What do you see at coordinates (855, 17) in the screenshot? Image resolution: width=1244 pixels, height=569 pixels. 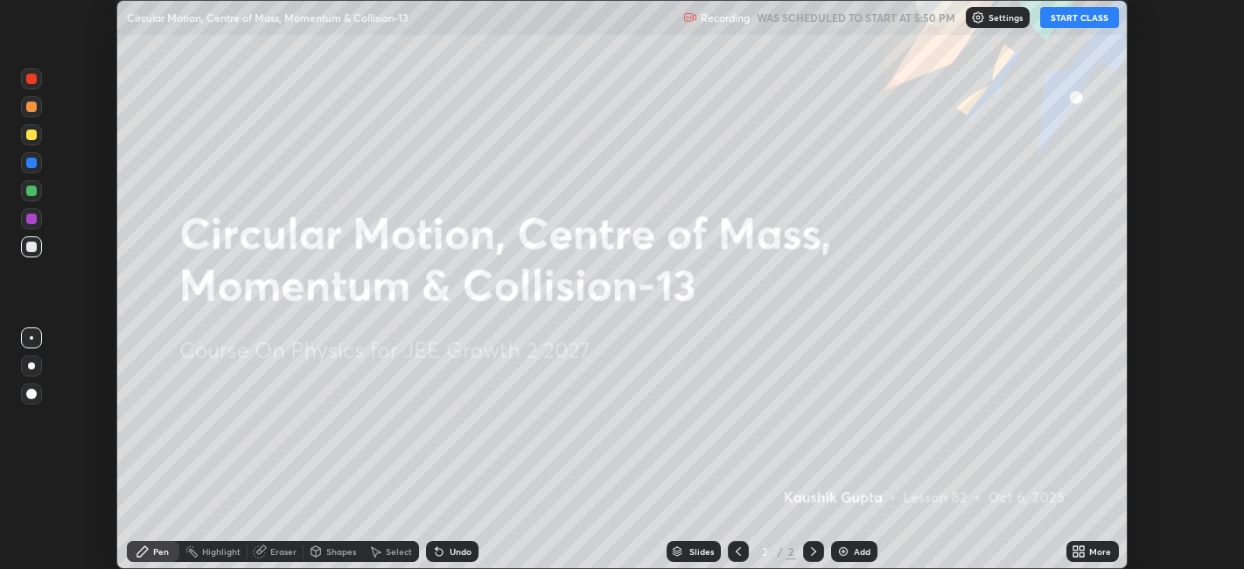 I see `h5: WAS SCHEDULED TO START AT 5:50 PM` at bounding box center [855, 17].